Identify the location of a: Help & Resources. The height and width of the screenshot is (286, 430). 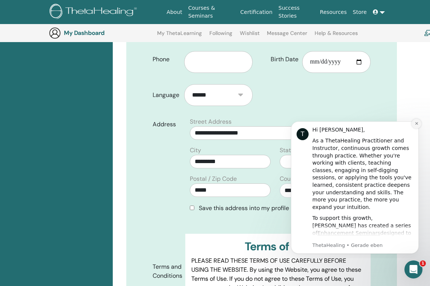
(336, 36).